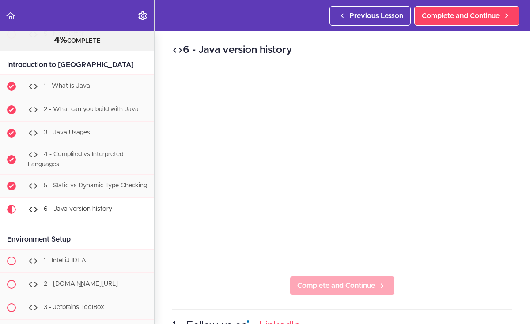 This screenshot has height=324, width=530. Describe the element at coordinates (11, 16) in the screenshot. I see `svg: Back to course curriculum` at that location.